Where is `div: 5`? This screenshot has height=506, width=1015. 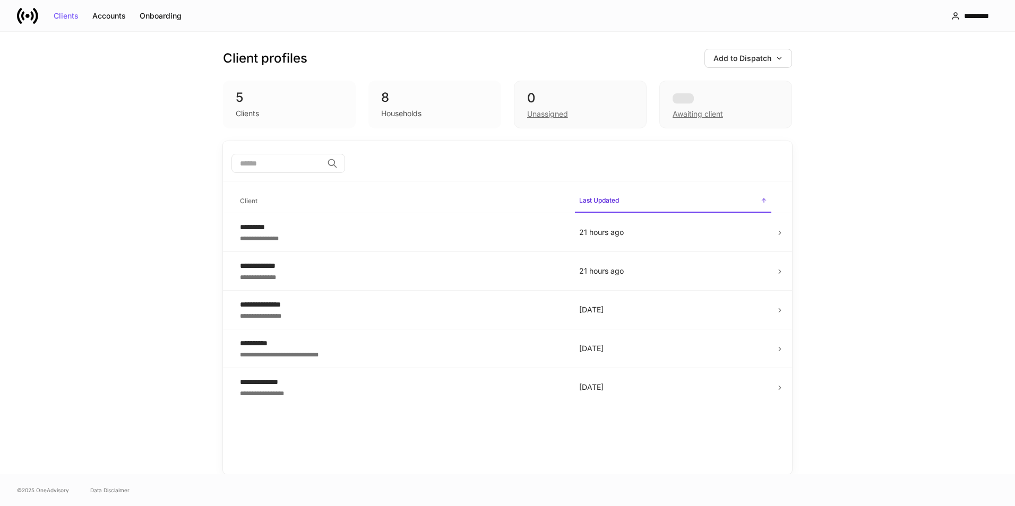 div: 5 is located at coordinates (289, 98).